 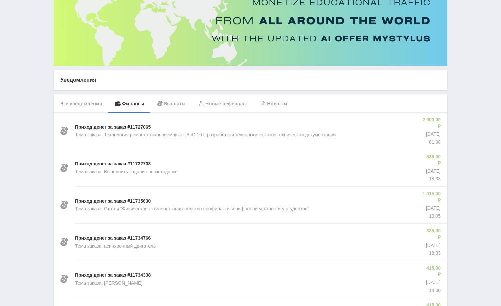 What do you see at coordinates (130, 104) in the screenshot?
I see `div: Финансы` at bounding box center [130, 104].